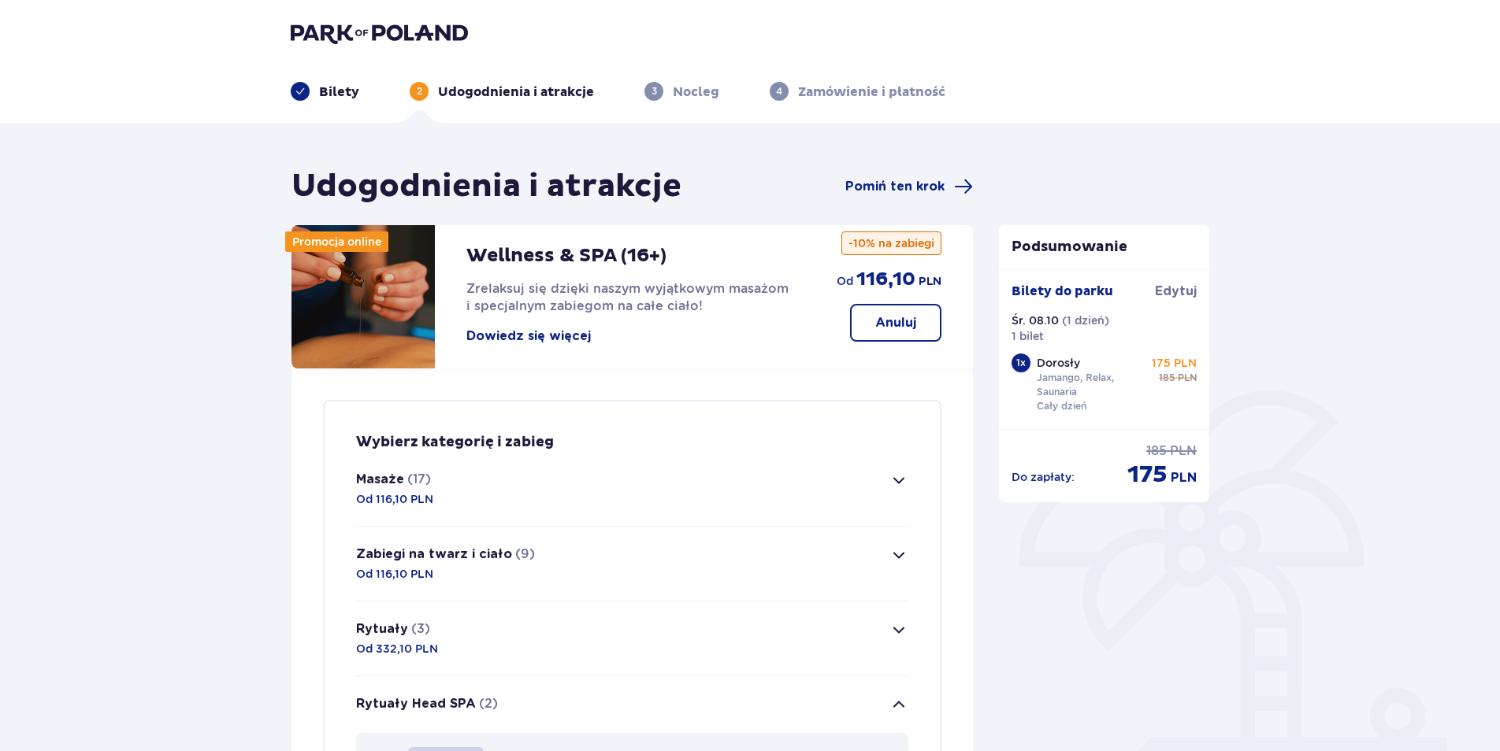  What do you see at coordinates (416, 704) in the screenshot?
I see `p: Rytuały Head SPA` at bounding box center [416, 704].